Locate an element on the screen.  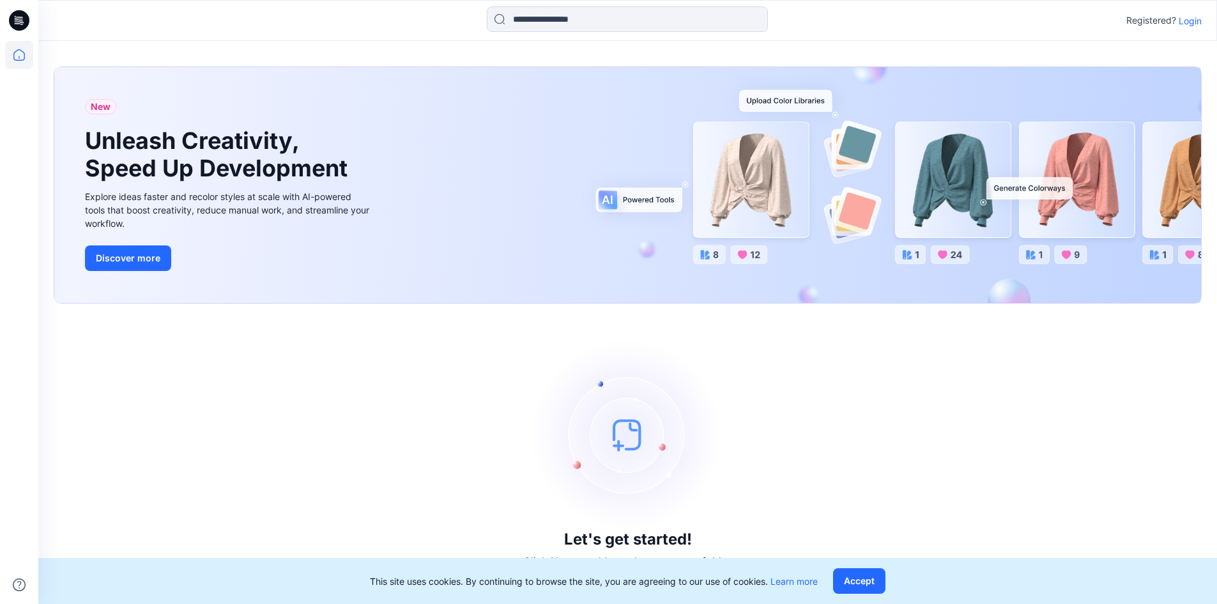
p: This site uses cookies. By continuing to browse the site, you are agreeing to our use of cookies. is located at coordinates (593, 581).